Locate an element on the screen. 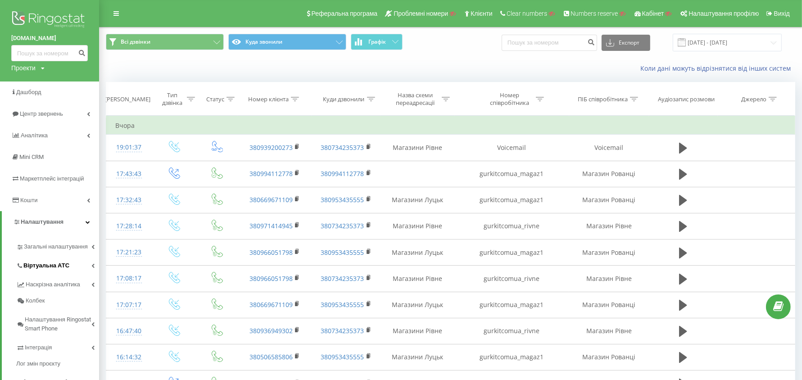 This screenshot has width=802, height=380. div: Статус is located at coordinates (215, 99).